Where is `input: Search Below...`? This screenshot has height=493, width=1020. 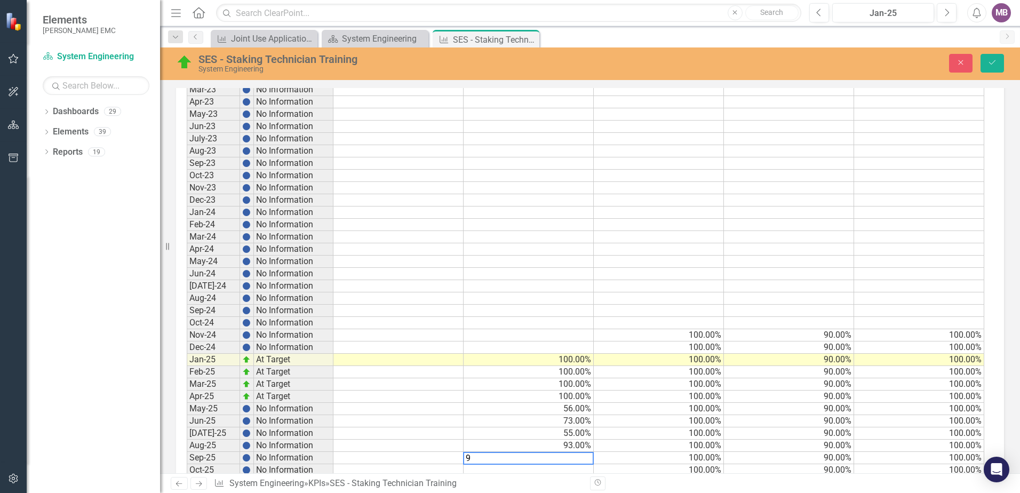
input: Search Below... is located at coordinates (96, 85).